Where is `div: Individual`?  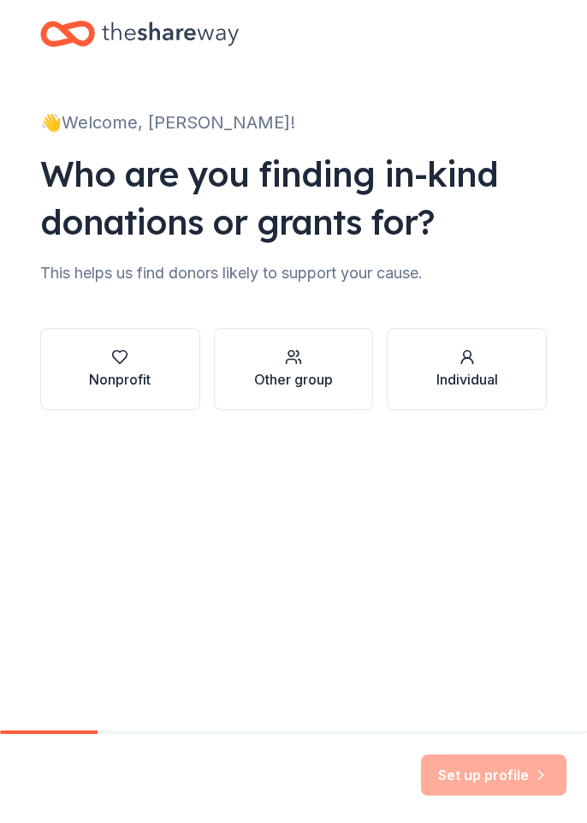
div: Individual is located at coordinates (467, 379).